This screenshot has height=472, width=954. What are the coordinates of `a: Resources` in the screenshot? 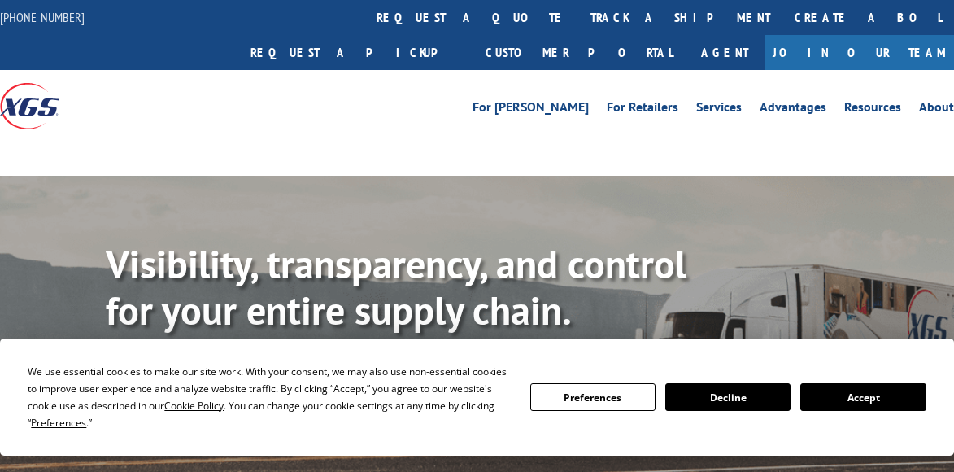 It's located at (873, 110).